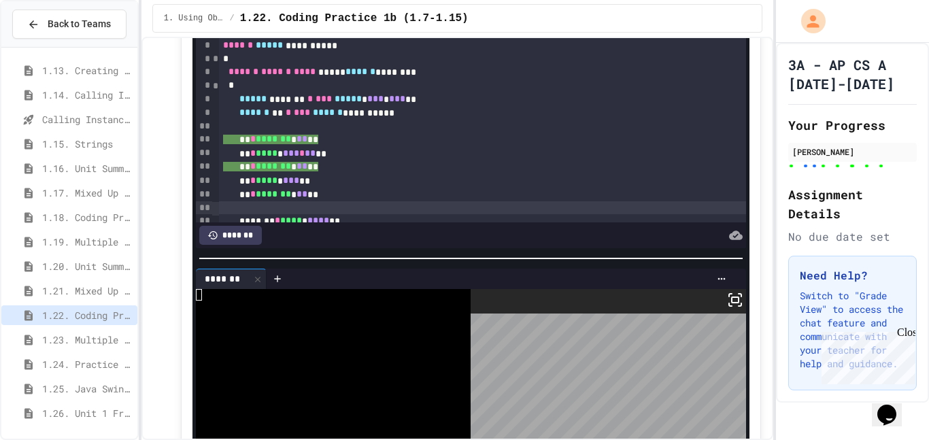  Describe the element at coordinates (852, 330) in the screenshot. I see `p: Switch to "Grade View" to access the chat feature and communicate with your teacher for help and ...` at that location.